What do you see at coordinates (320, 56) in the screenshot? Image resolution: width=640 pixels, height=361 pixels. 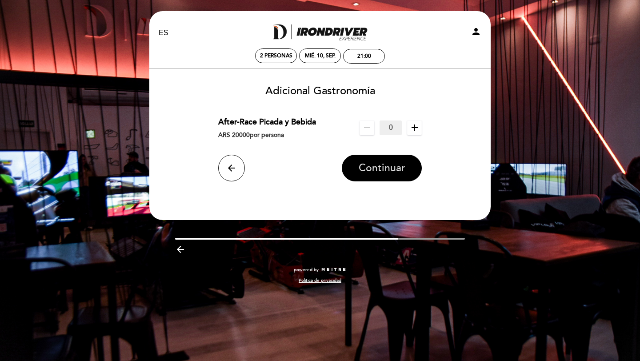 I see `div: mié. 10, sep.` at bounding box center [320, 56].